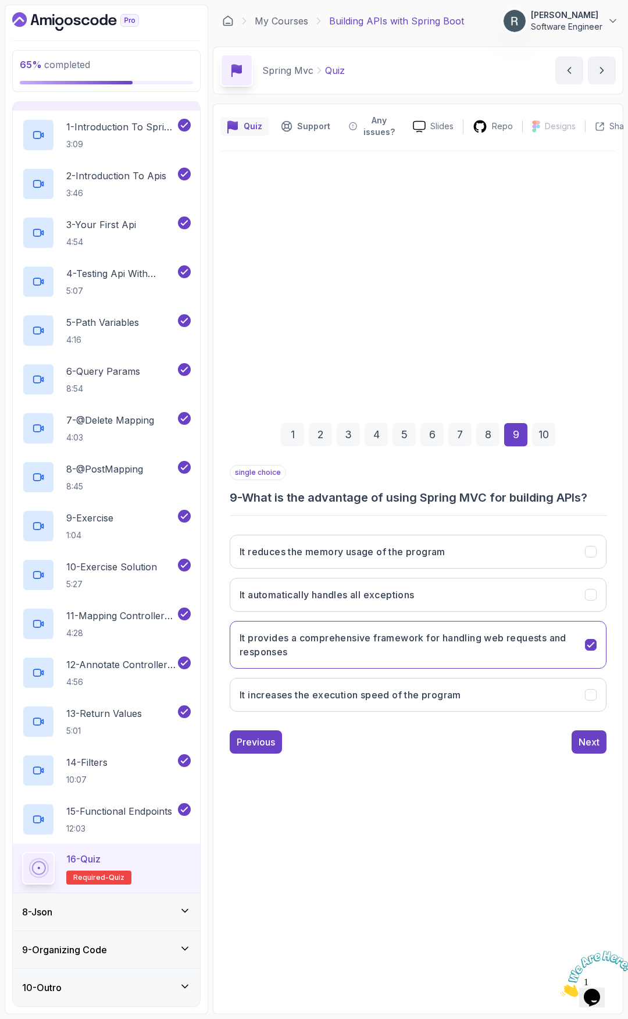 The image size is (628, 1019). Describe the element at coordinates (570, 70) in the screenshot. I see `button: previous content` at that location.